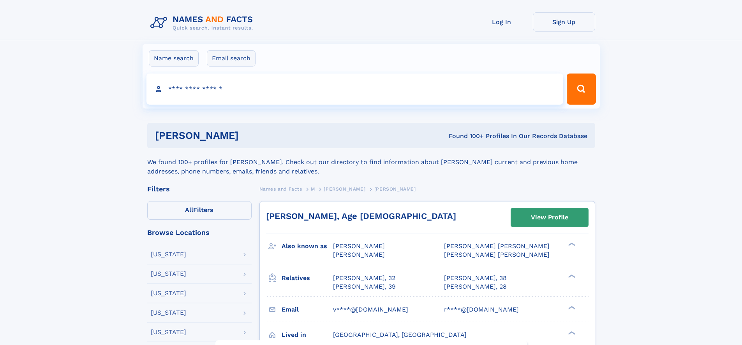 This screenshot has width=742, height=345. Describe the element at coordinates (313, 189) in the screenshot. I see `span: M` at that location.